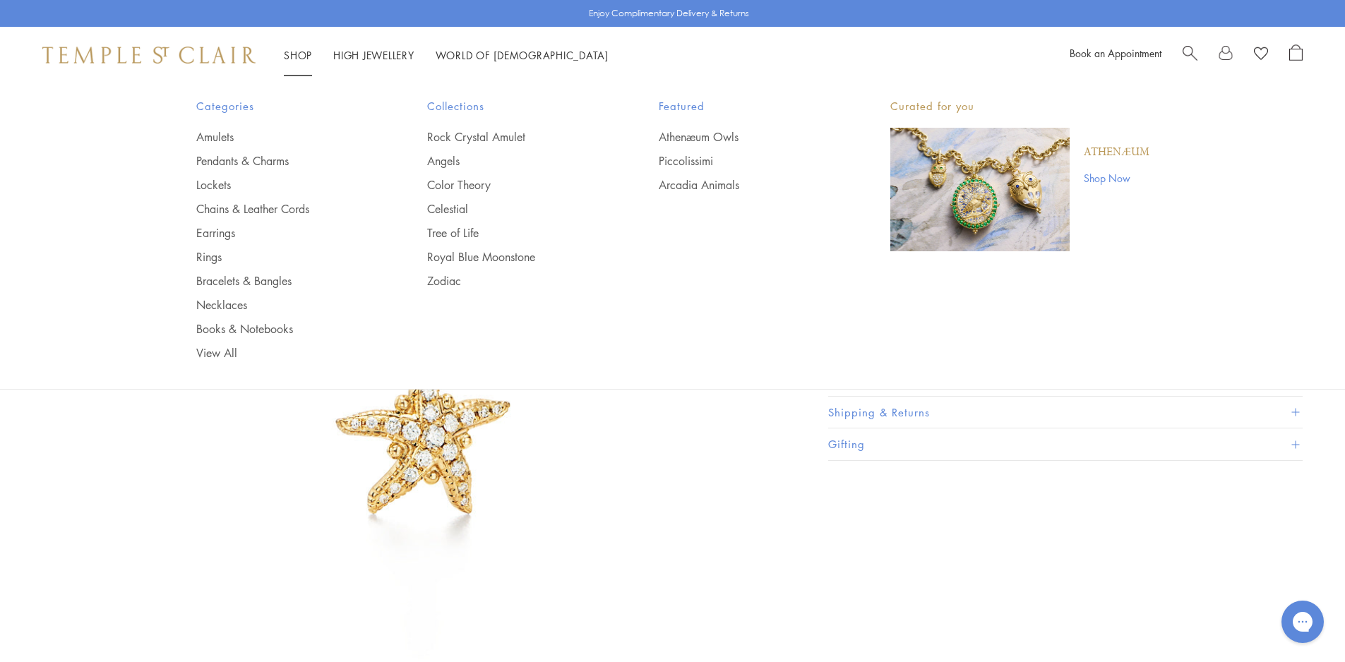  Describe the element at coordinates (668, 13) in the screenshot. I see `p: Enjoy Complimentary Delivery & Returns` at that location.